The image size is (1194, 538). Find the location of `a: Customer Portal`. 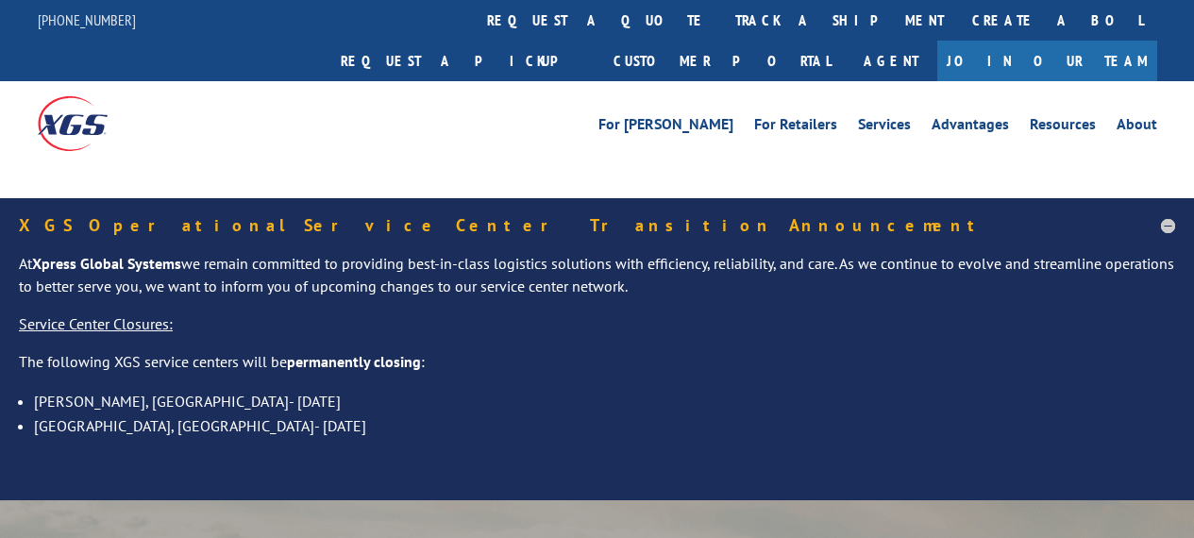

a: Customer Portal is located at coordinates (722, 60).